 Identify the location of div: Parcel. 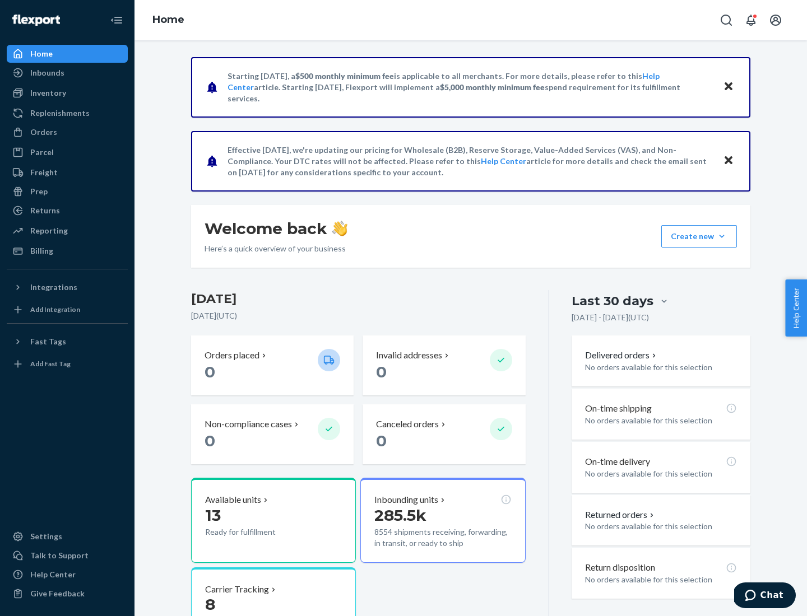
(42, 152).